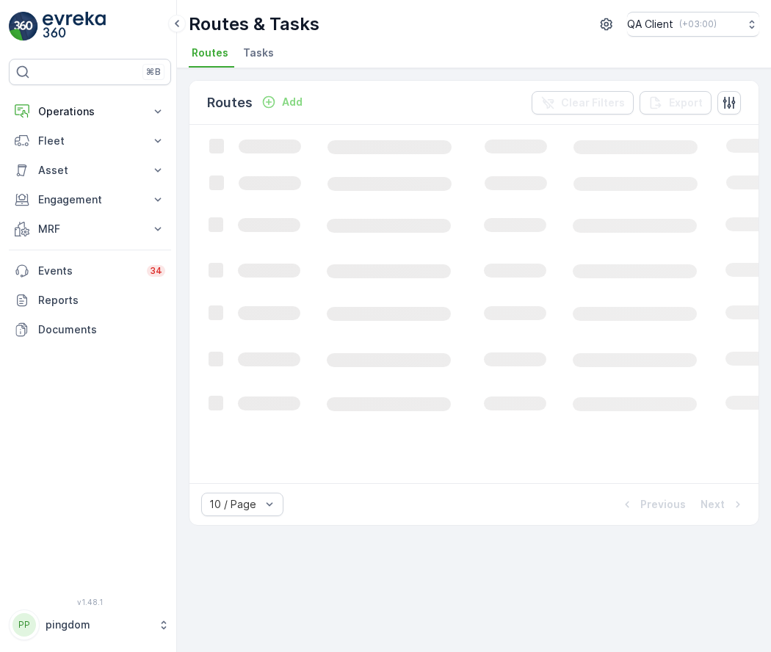 This screenshot has width=771, height=652. I want to click on p: Previous, so click(663, 505).